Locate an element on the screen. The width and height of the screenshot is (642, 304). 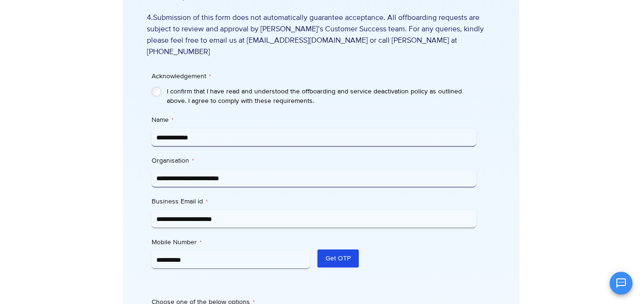
button: Open chat is located at coordinates (621, 284).